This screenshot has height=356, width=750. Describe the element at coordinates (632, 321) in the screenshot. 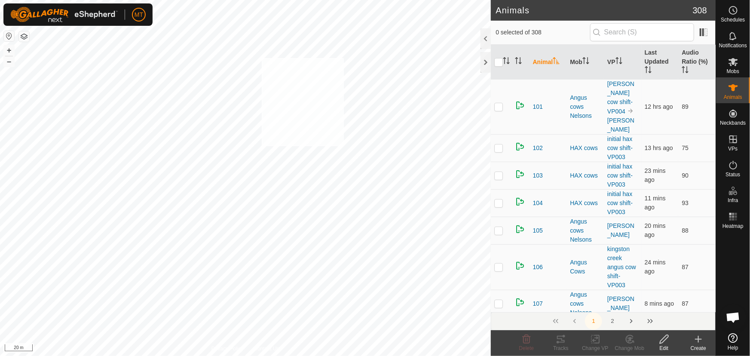

I see `button: Next Page` at that location.